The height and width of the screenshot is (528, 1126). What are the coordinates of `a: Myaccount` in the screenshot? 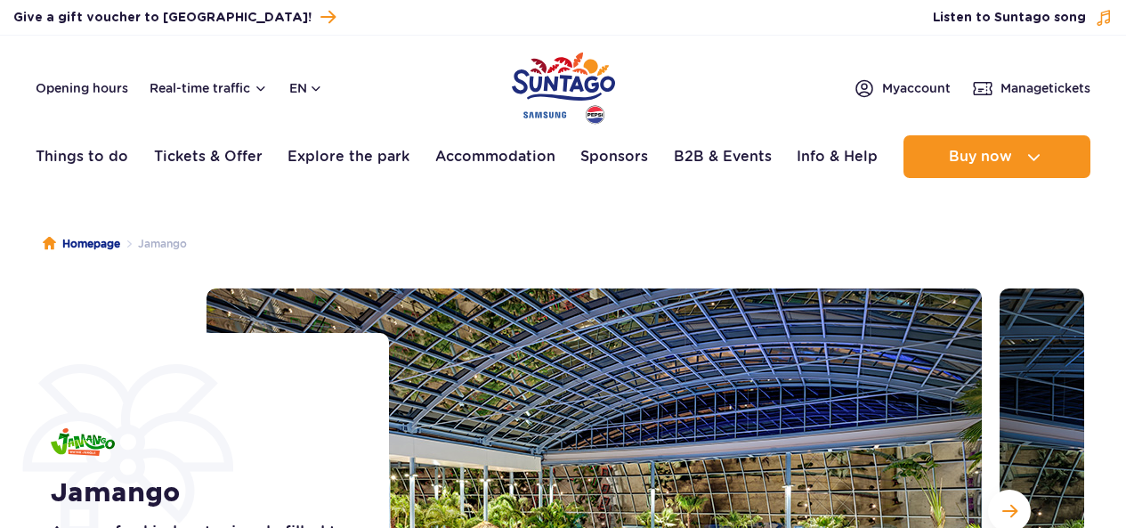 It's located at (902, 88).